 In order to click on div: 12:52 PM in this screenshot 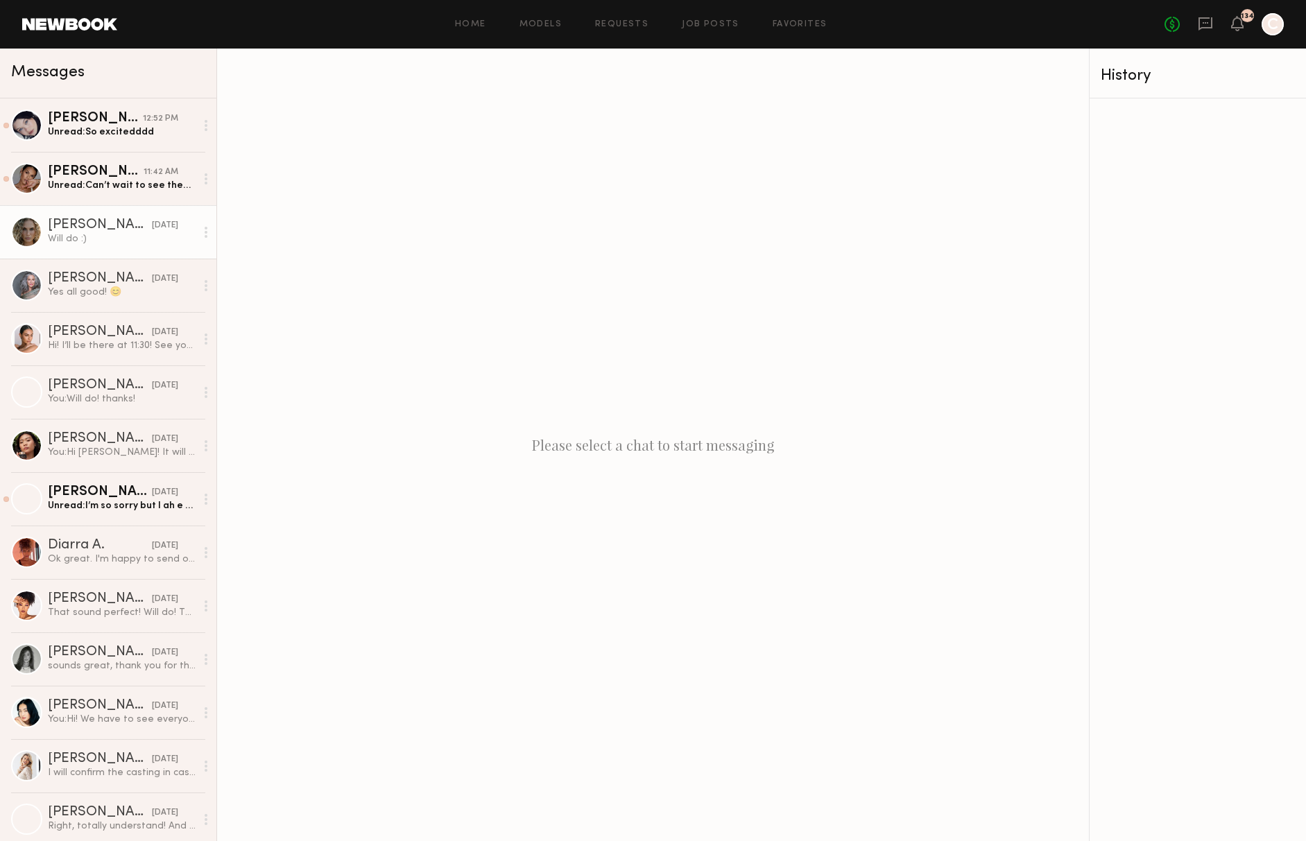, I will do `click(160, 119)`.